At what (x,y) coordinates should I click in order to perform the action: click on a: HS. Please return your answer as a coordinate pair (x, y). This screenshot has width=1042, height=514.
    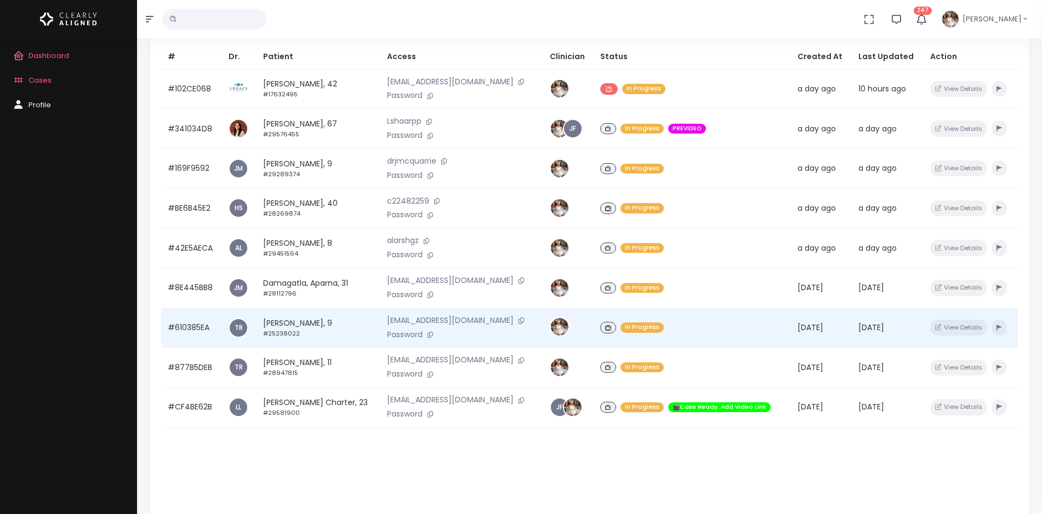
    Looking at the image, I should click on (238, 208).